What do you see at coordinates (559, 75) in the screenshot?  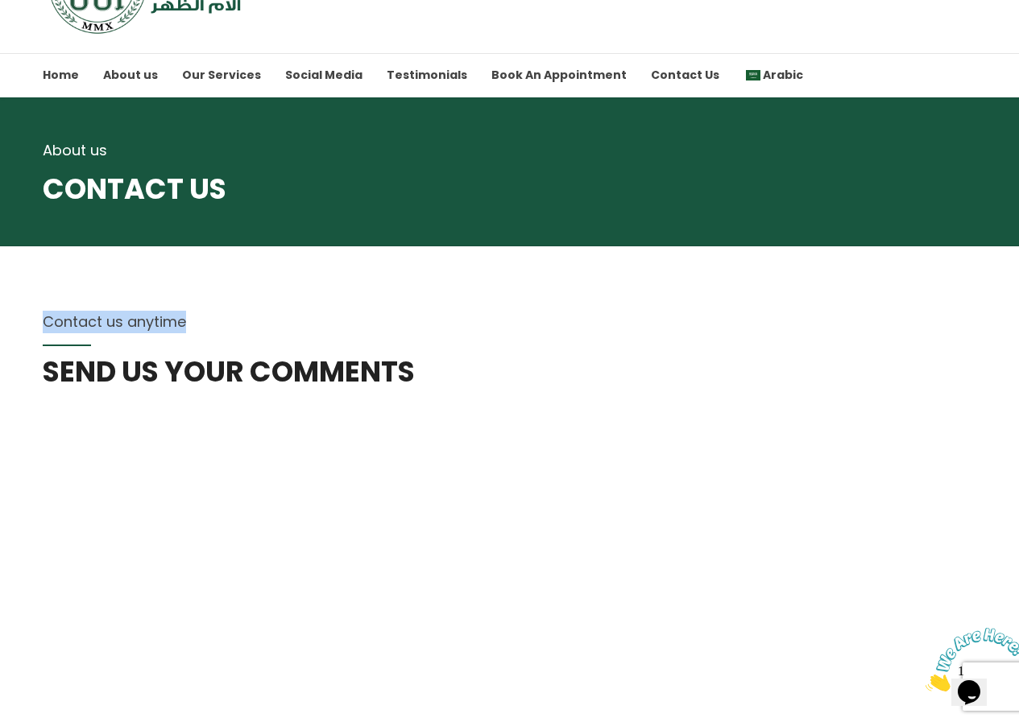 I see `a: Book An Appointment` at bounding box center [559, 75].